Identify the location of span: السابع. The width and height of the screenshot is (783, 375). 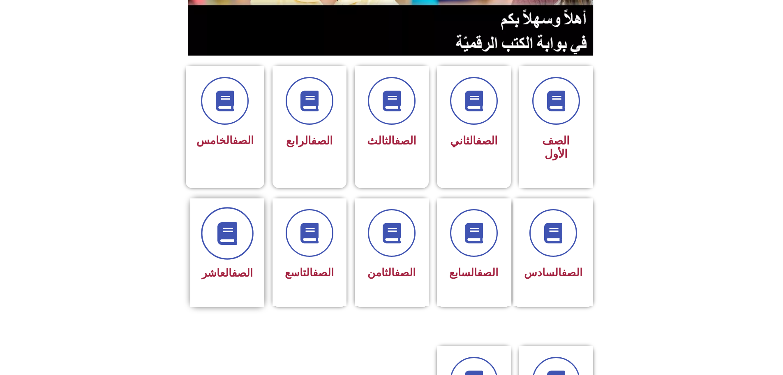
(474, 272).